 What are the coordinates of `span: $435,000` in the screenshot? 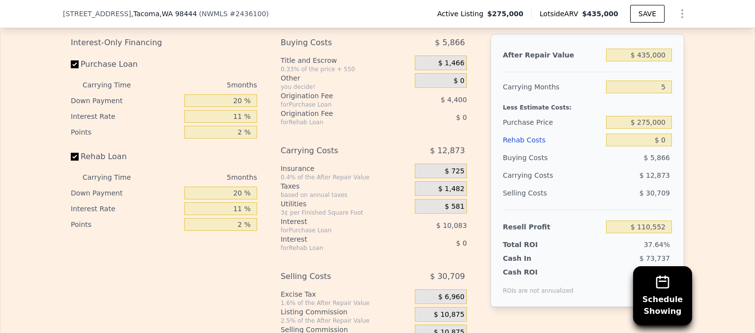 It's located at (600, 14).